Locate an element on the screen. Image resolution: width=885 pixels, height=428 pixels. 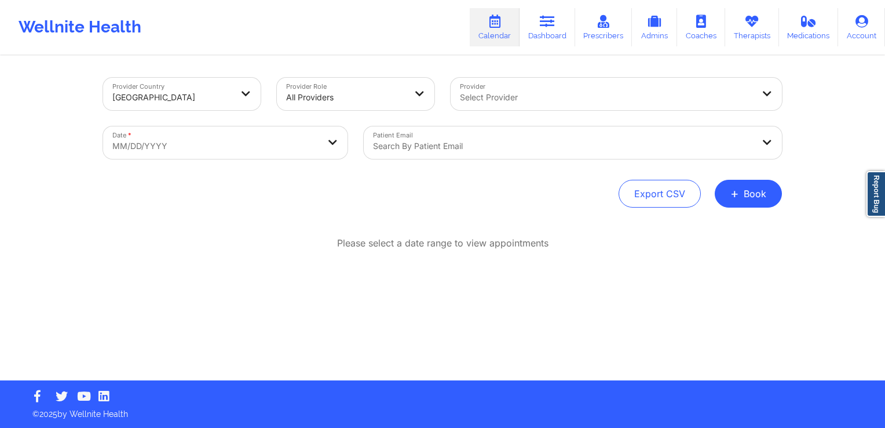
a: Therapists is located at coordinates (752, 27).